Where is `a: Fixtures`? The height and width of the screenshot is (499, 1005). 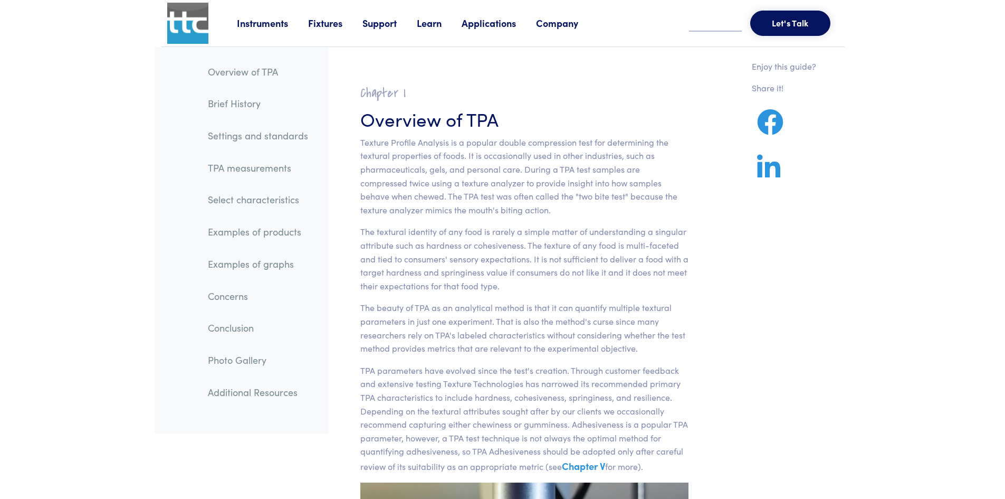 a: Fixtures is located at coordinates (335, 23).